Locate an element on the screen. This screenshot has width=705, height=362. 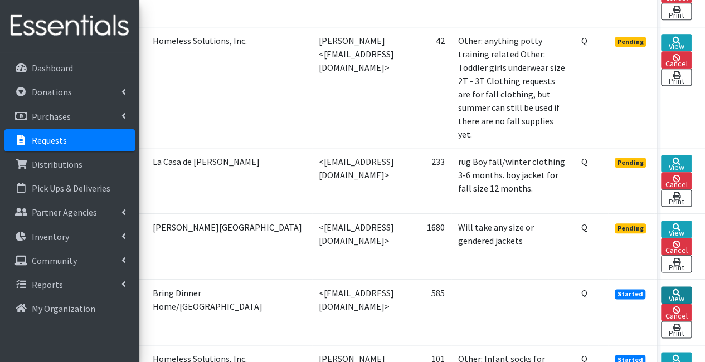
p: Partner Agencies is located at coordinates (64, 212).